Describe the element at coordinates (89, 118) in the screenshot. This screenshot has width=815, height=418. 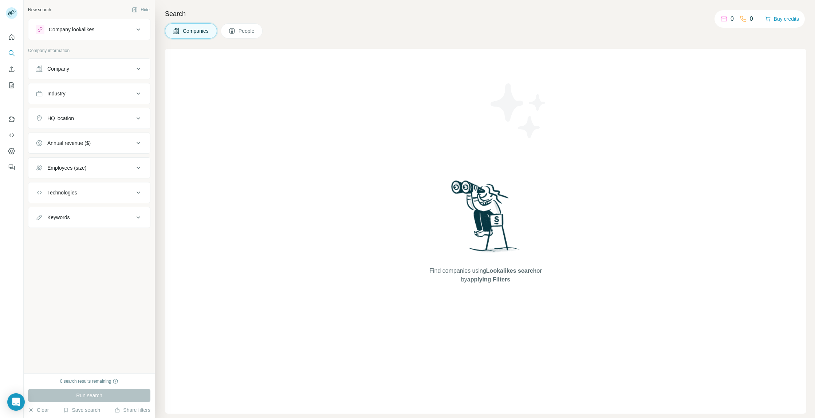
I see `button: HQ location` at that location.